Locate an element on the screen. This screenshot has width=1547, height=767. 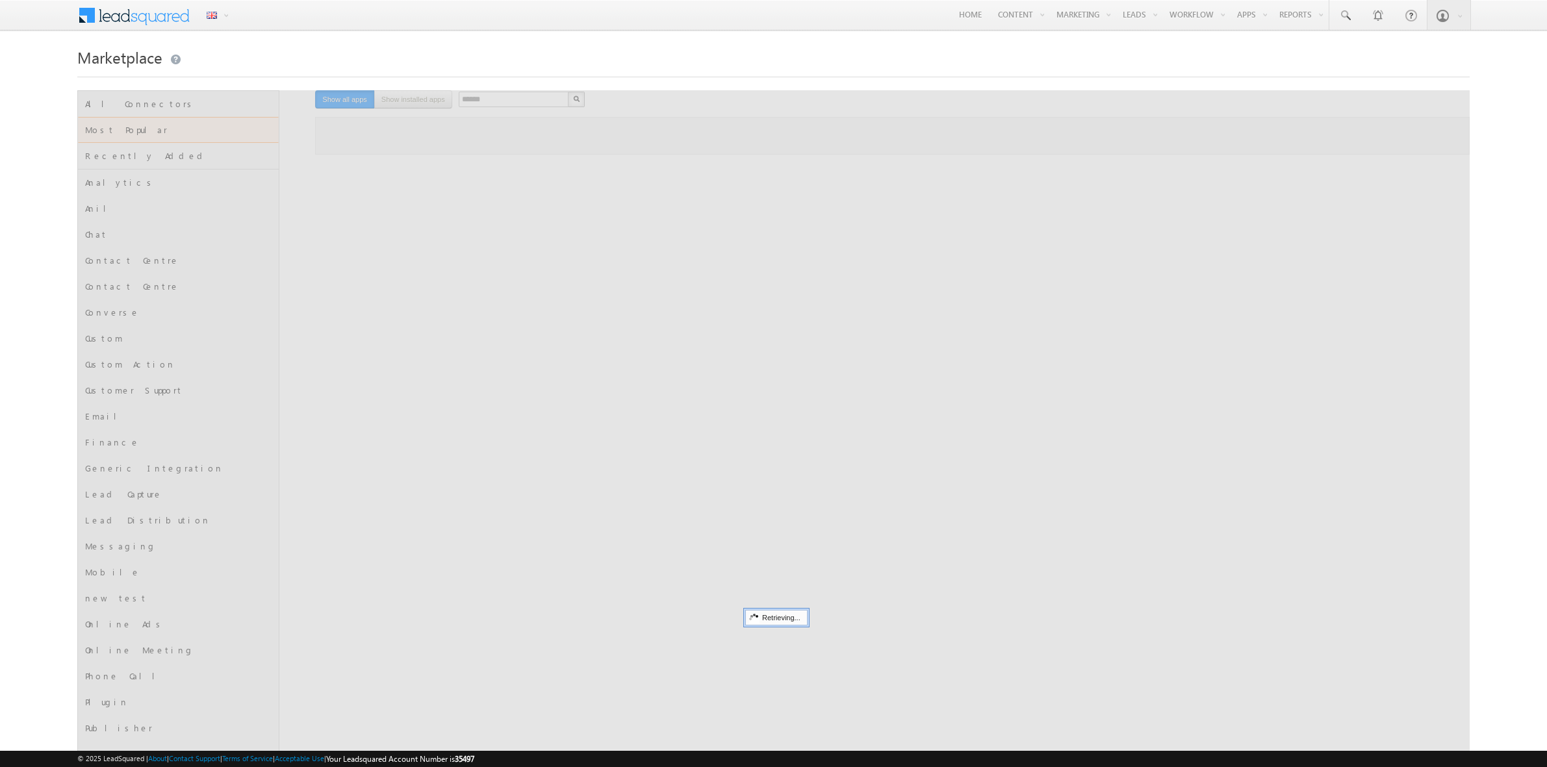
a: Contact Support is located at coordinates (194, 758).